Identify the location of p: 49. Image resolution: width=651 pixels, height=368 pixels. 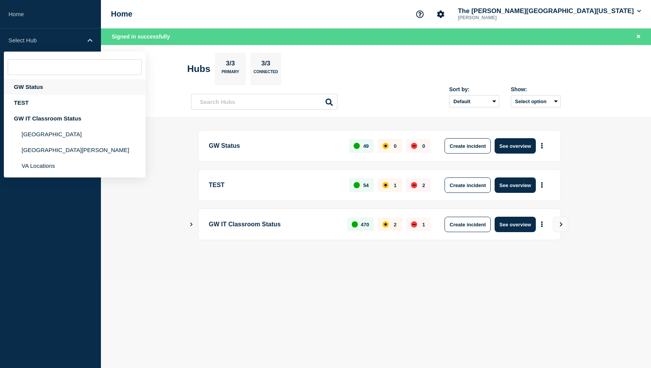
(366, 146).